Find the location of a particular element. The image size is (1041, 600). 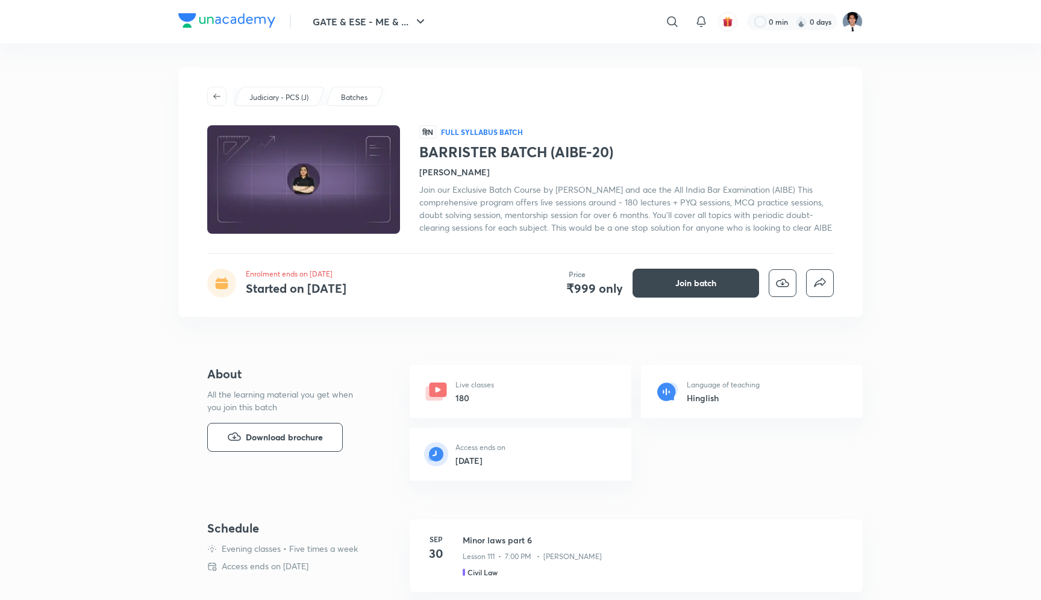

p: Access ends on is located at coordinates (480, 447).